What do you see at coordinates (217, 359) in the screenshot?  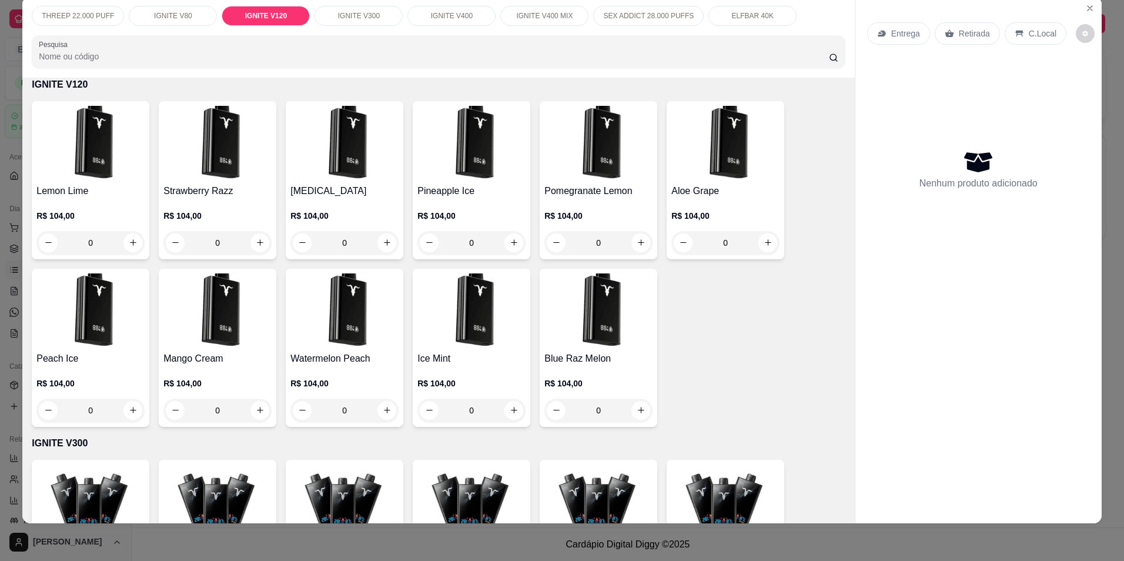 I see `h4: Mango Cream` at bounding box center [217, 359].